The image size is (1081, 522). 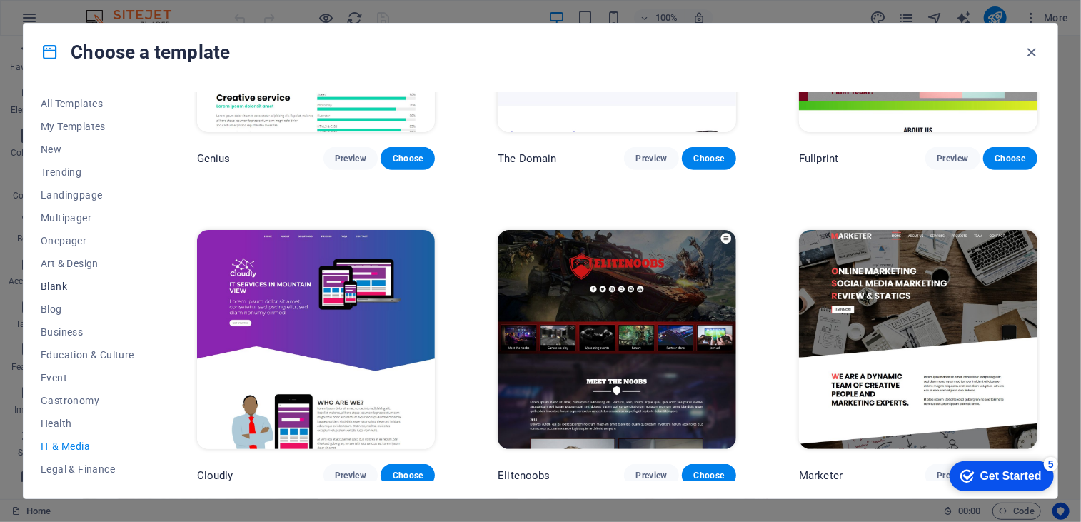 I want to click on p: The Domain, so click(x=527, y=159).